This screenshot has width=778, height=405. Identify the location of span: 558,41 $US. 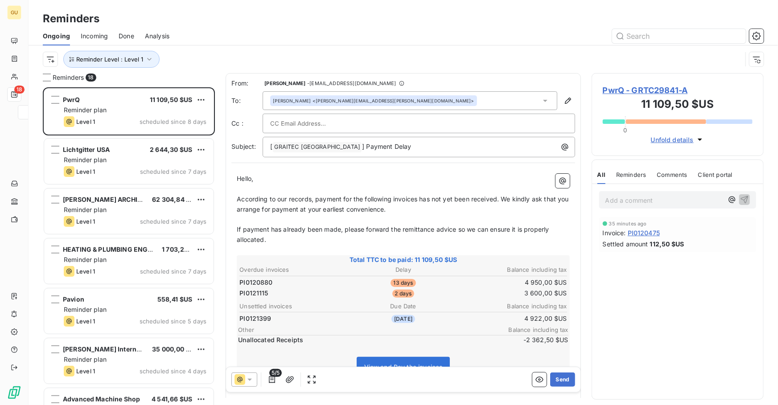
(175, 299).